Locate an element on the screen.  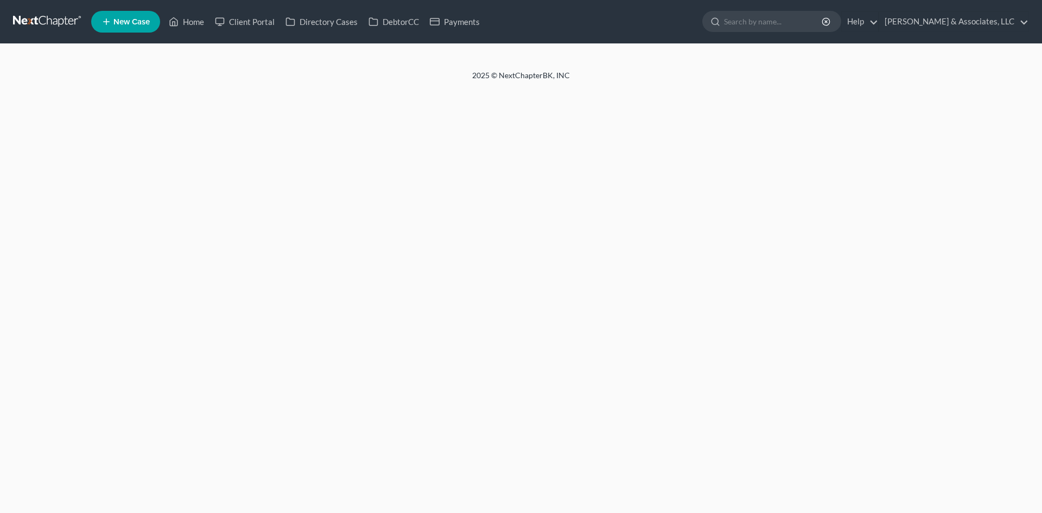
a: Directory Cases is located at coordinates (321, 22).